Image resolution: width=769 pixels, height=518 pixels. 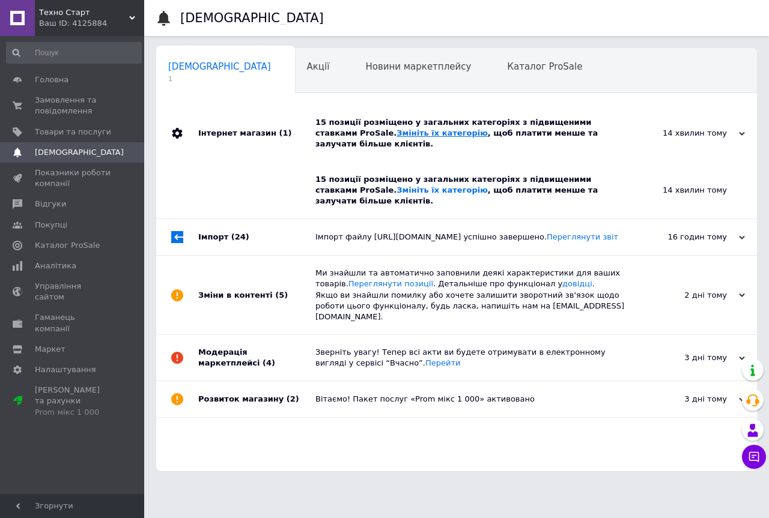 What do you see at coordinates (418, 67) in the screenshot?
I see `span: Новини маркетплейсу` at bounding box center [418, 67].